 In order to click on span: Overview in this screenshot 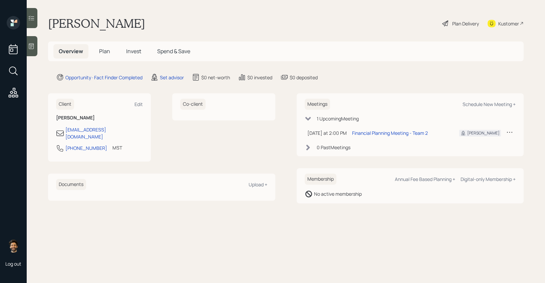, I will do `click(71, 51)`.